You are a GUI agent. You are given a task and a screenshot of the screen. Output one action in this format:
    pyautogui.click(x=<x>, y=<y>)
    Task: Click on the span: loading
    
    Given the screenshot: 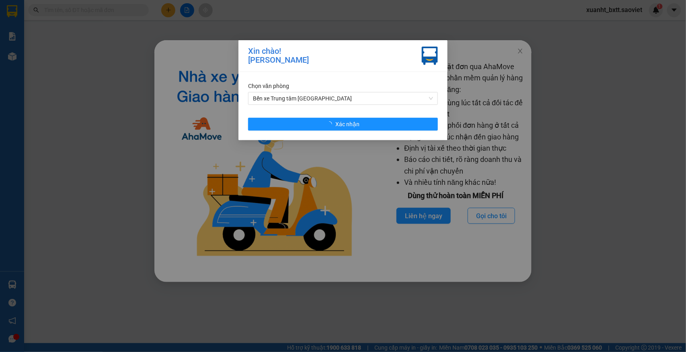 What is the action you would take?
    pyautogui.click(x=331, y=124)
    